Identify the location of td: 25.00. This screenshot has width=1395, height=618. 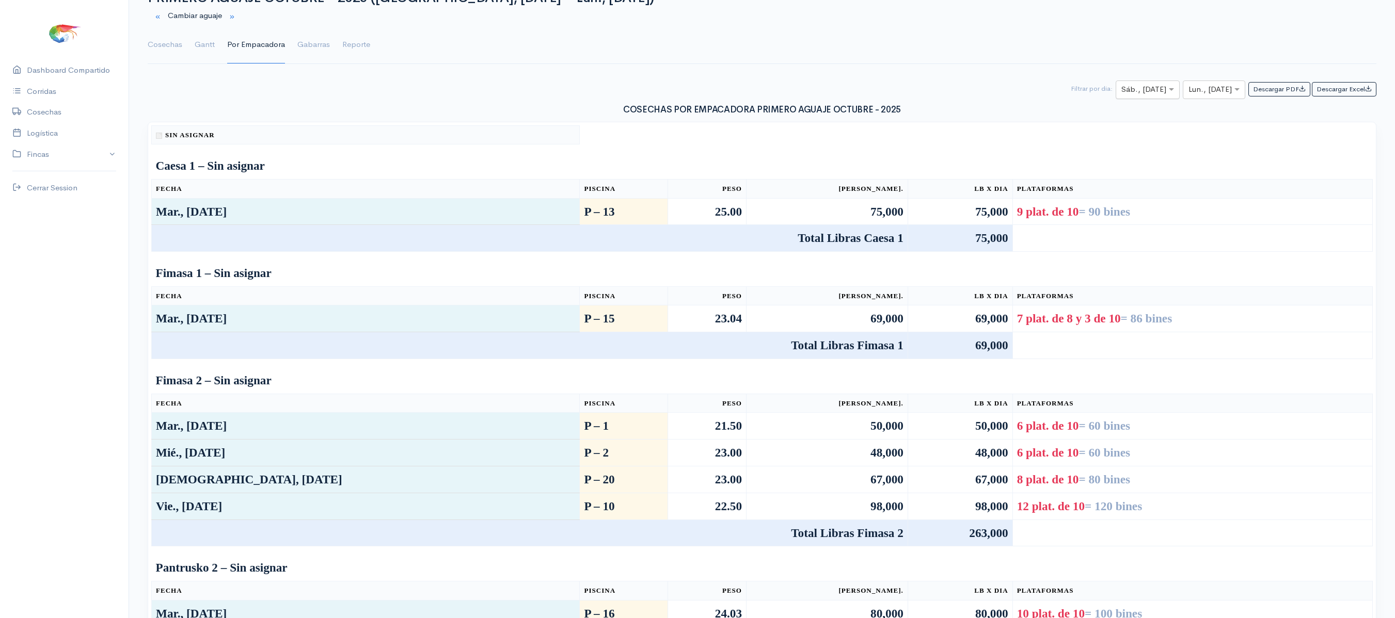
(707, 212).